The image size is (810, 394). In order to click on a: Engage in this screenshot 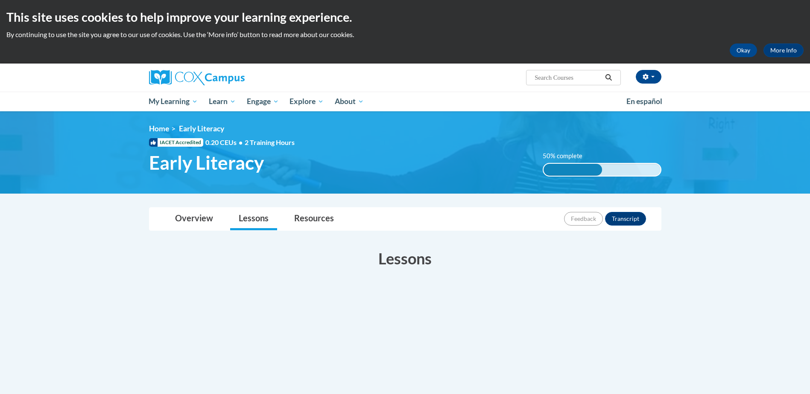, I will do `click(262, 102)`.